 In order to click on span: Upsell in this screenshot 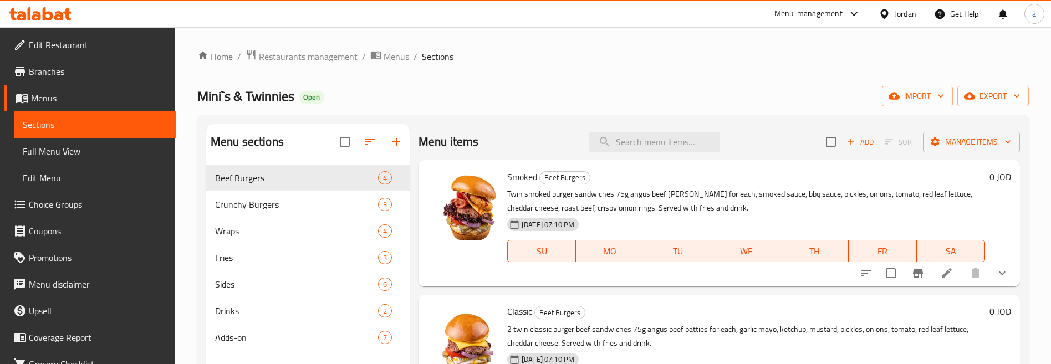, I will do `click(98, 311)`.